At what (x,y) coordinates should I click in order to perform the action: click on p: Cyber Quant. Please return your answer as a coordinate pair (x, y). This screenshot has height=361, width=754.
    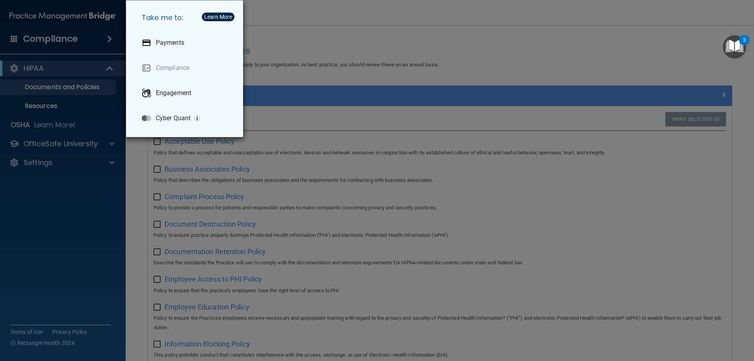
    Looking at the image, I should click on (173, 118).